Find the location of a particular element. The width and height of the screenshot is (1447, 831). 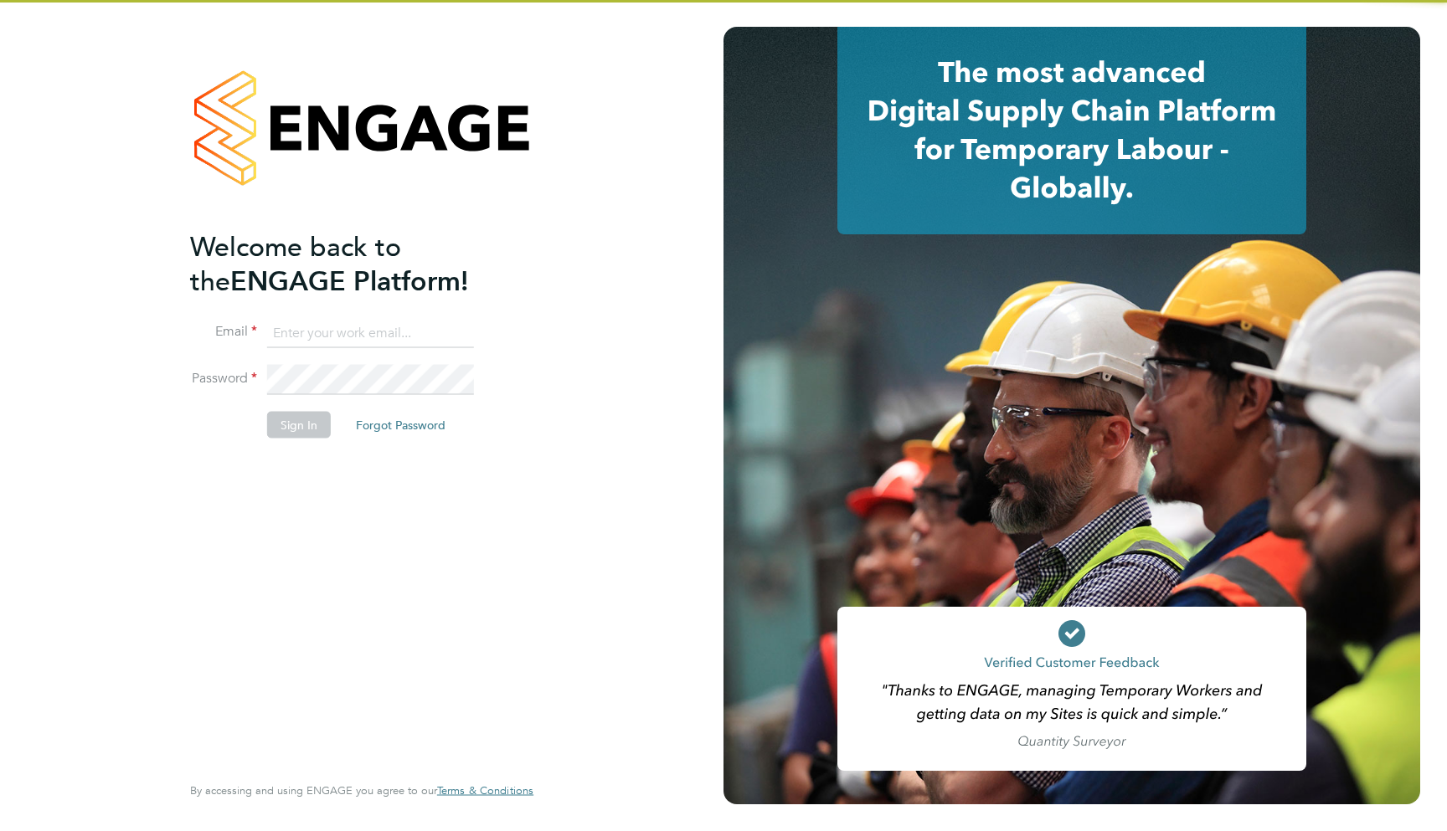

input: Enter your work email... is located at coordinates (370, 333).